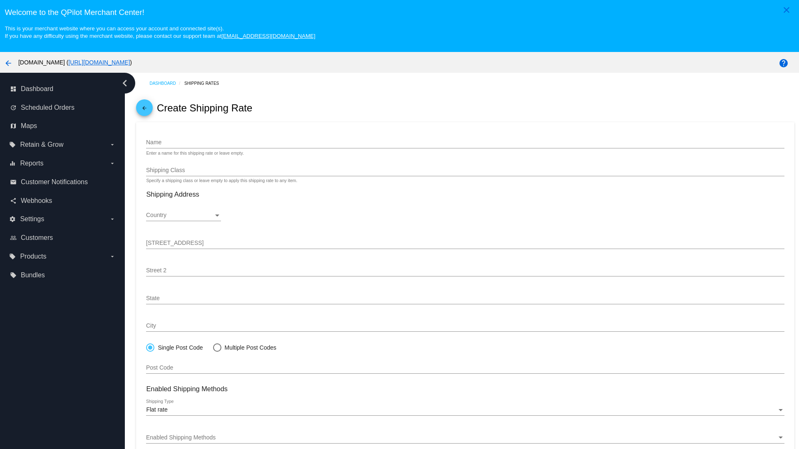 The width and height of the screenshot is (799, 449). I want to click on div: Single Post Code, so click(178, 348).